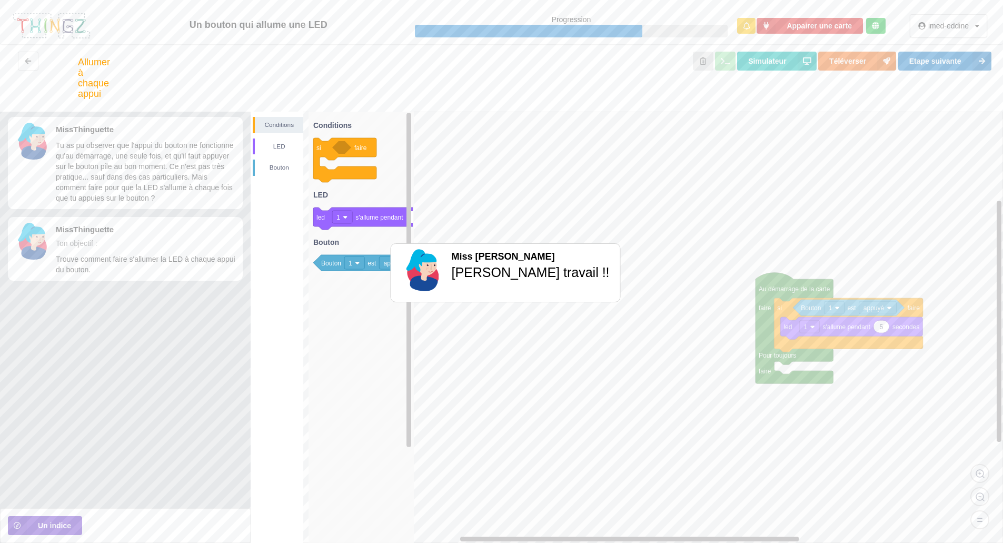  What do you see at coordinates (318, 148) in the screenshot?
I see `text: si` at bounding box center [318, 148].